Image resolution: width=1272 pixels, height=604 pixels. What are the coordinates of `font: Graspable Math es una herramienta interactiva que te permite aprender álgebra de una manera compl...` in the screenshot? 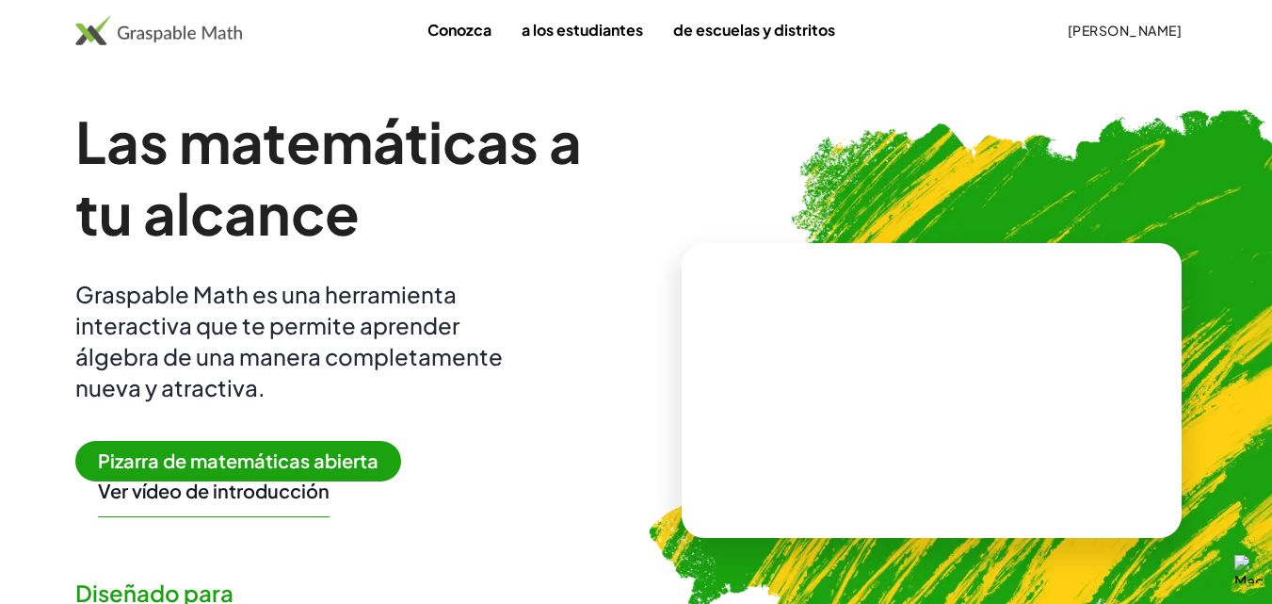 It's located at (289, 340).